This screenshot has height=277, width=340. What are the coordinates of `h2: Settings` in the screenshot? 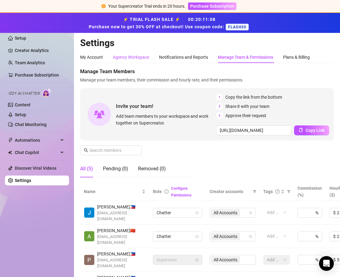 It's located at (207, 43).